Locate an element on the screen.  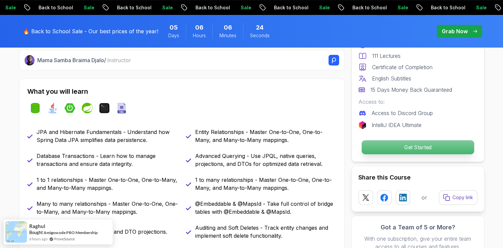
img: terminal logo is located at coordinates (104, 108).